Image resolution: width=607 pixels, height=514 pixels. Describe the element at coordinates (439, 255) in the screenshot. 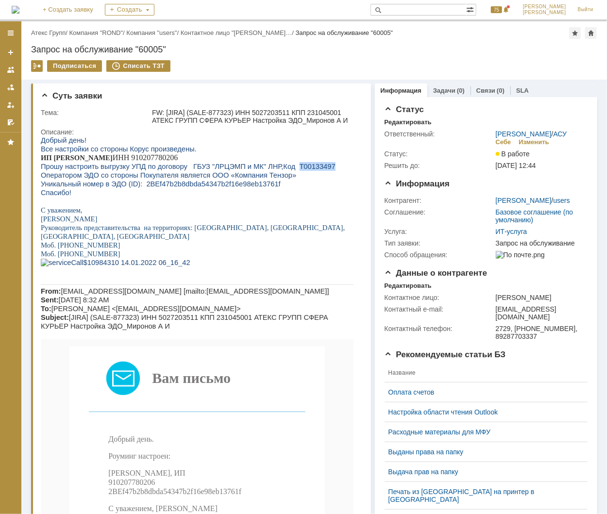

I see `div: Способ обращения:` at that location.